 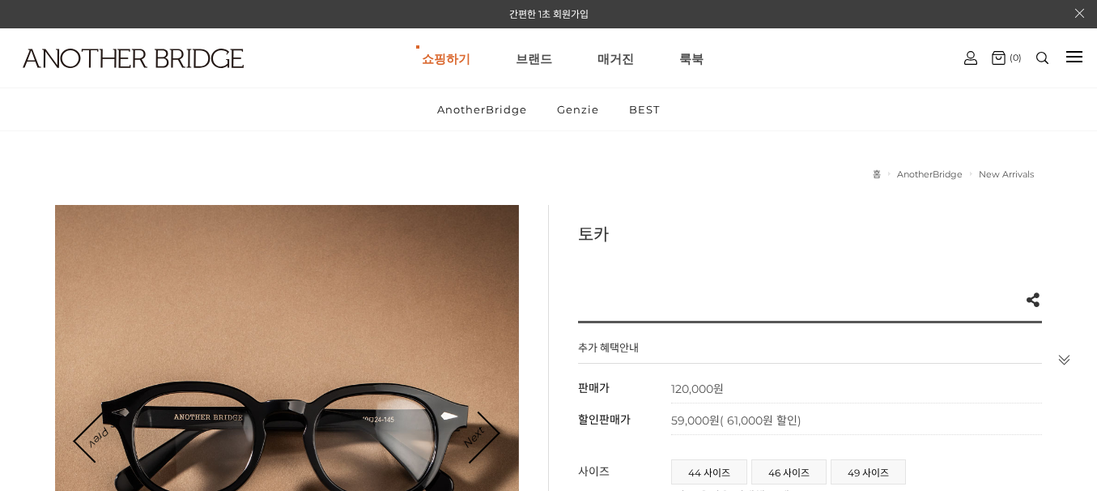 I want to click on a: (0), so click(x=1007, y=57).